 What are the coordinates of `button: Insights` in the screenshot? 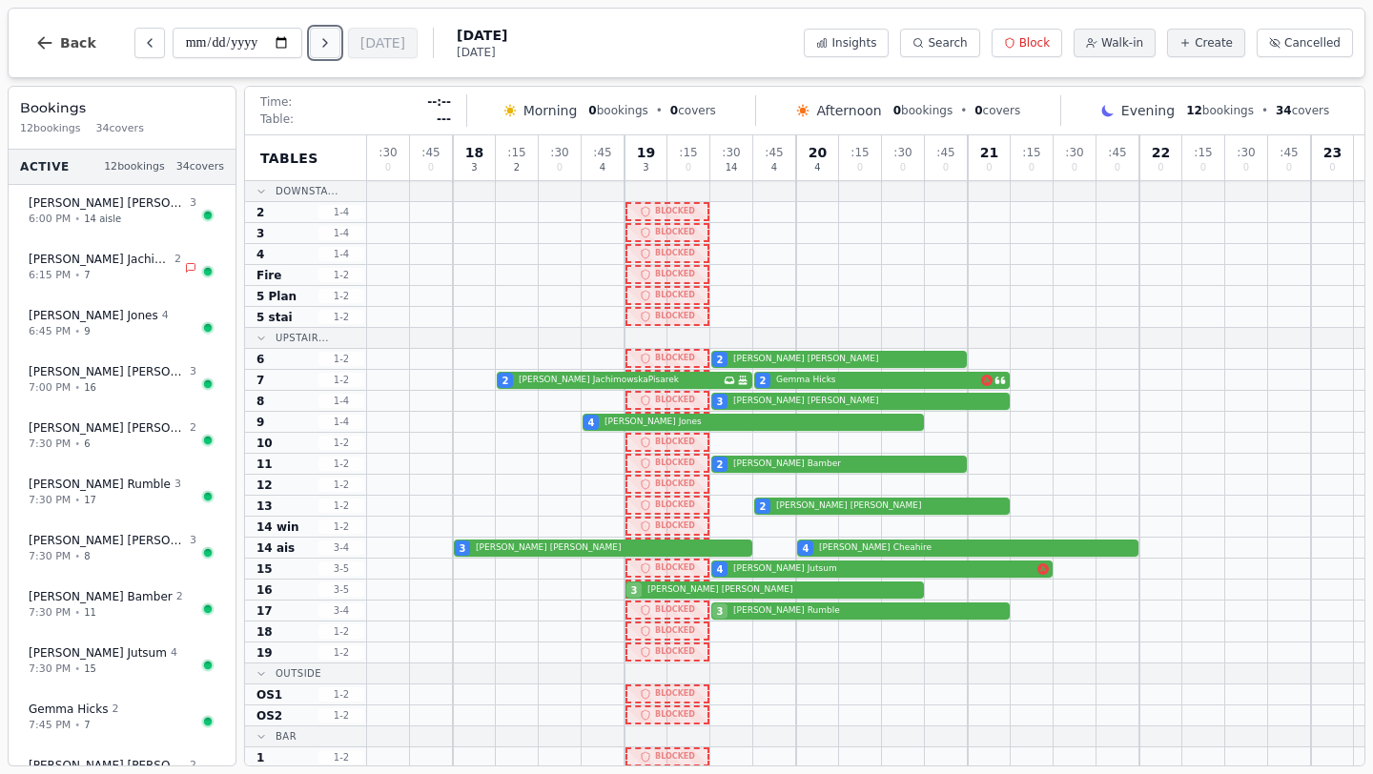 It's located at (846, 43).